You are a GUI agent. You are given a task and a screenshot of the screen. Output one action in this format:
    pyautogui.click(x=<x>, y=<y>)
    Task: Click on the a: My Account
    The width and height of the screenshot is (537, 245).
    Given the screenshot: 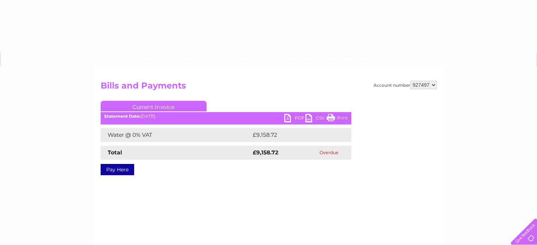 What is the action you would take?
    pyautogui.click(x=188, y=59)
    